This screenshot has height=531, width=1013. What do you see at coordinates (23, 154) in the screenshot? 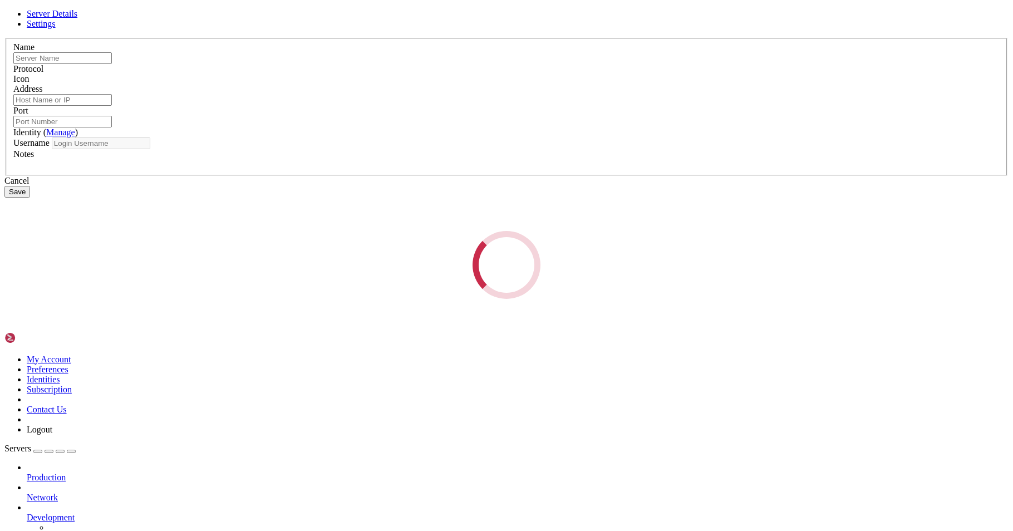
I see `label: Notes` at bounding box center [23, 154].